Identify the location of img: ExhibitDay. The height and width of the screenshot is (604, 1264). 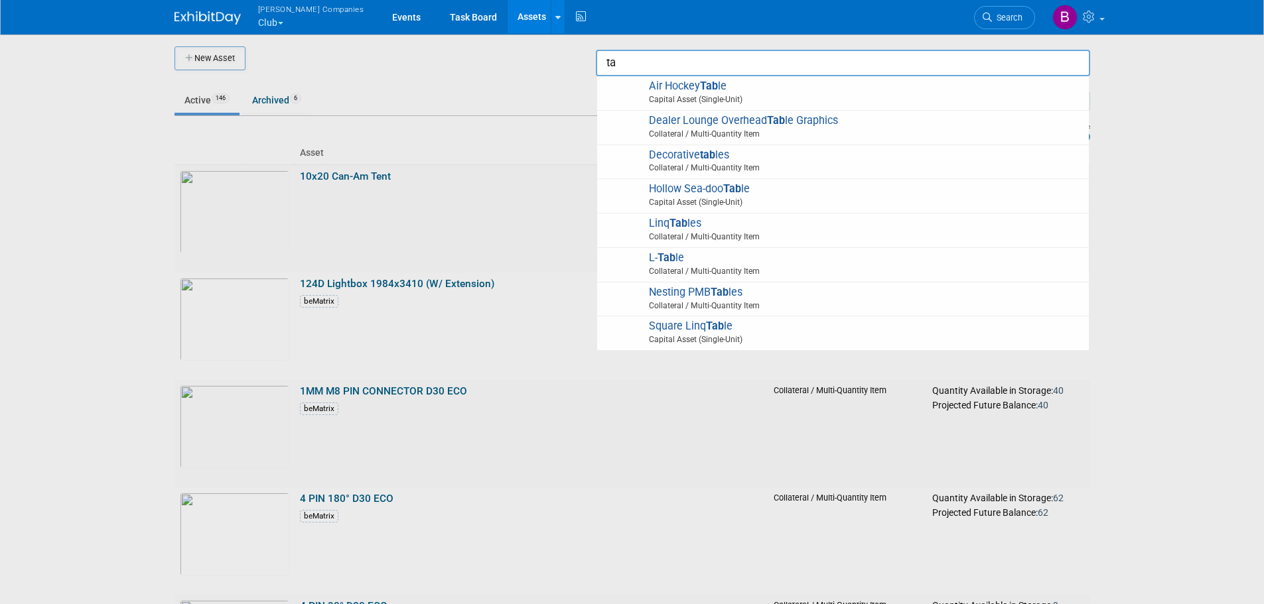
(208, 18).